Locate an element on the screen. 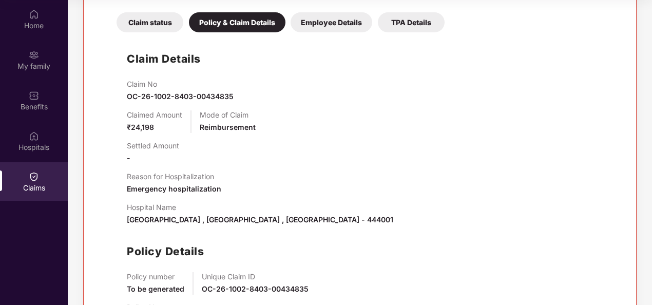 The image size is (652, 305). div: Employee Details is located at coordinates (331, 22).